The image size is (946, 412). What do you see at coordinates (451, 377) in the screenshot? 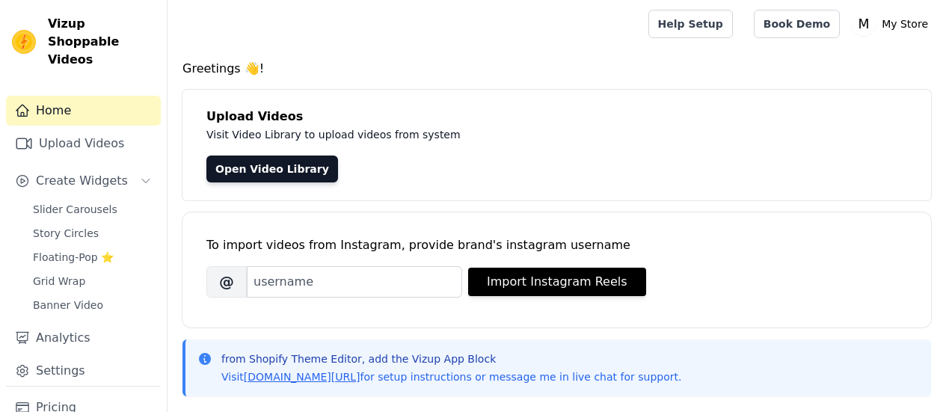
I see `p: Visit for setup instructions or message me in live chat for support.` at bounding box center [451, 377].